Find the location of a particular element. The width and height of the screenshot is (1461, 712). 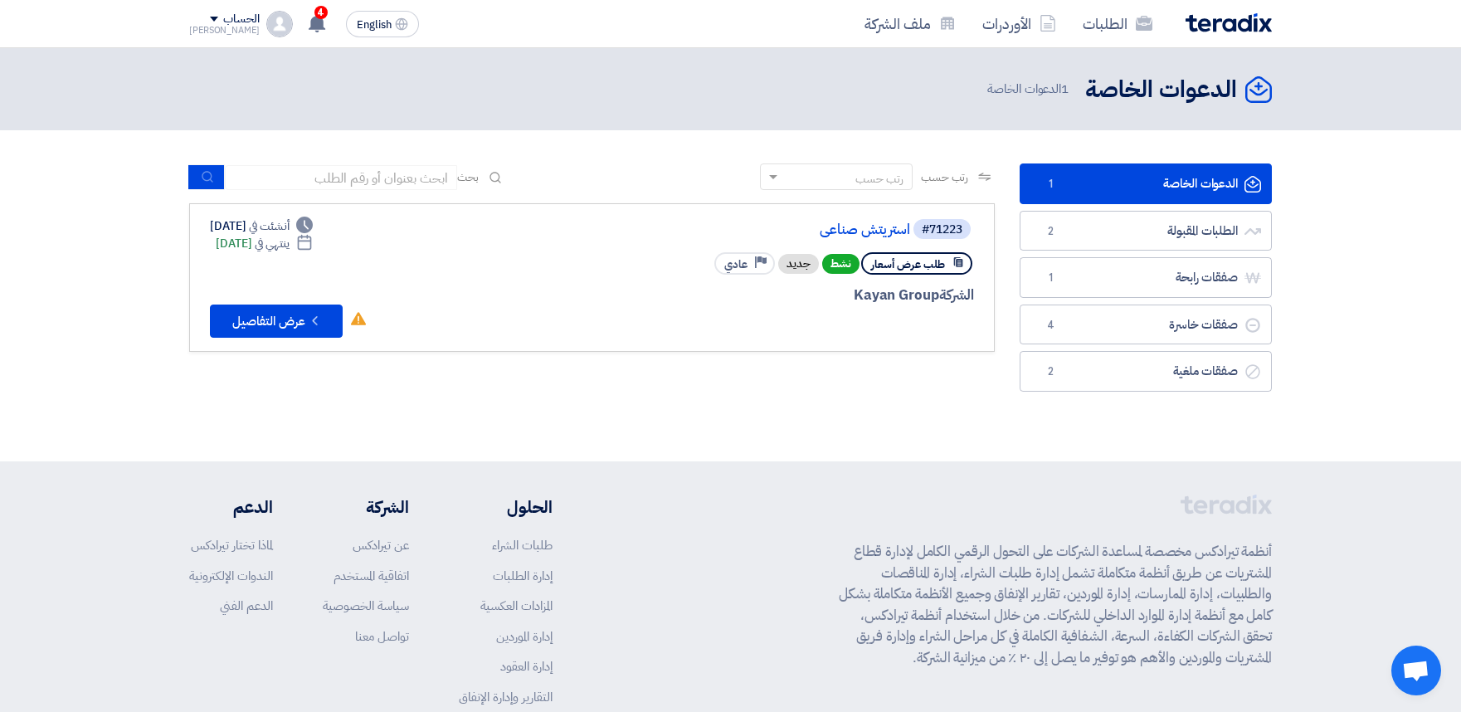

a: عن تيرادكس is located at coordinates (381, 545).